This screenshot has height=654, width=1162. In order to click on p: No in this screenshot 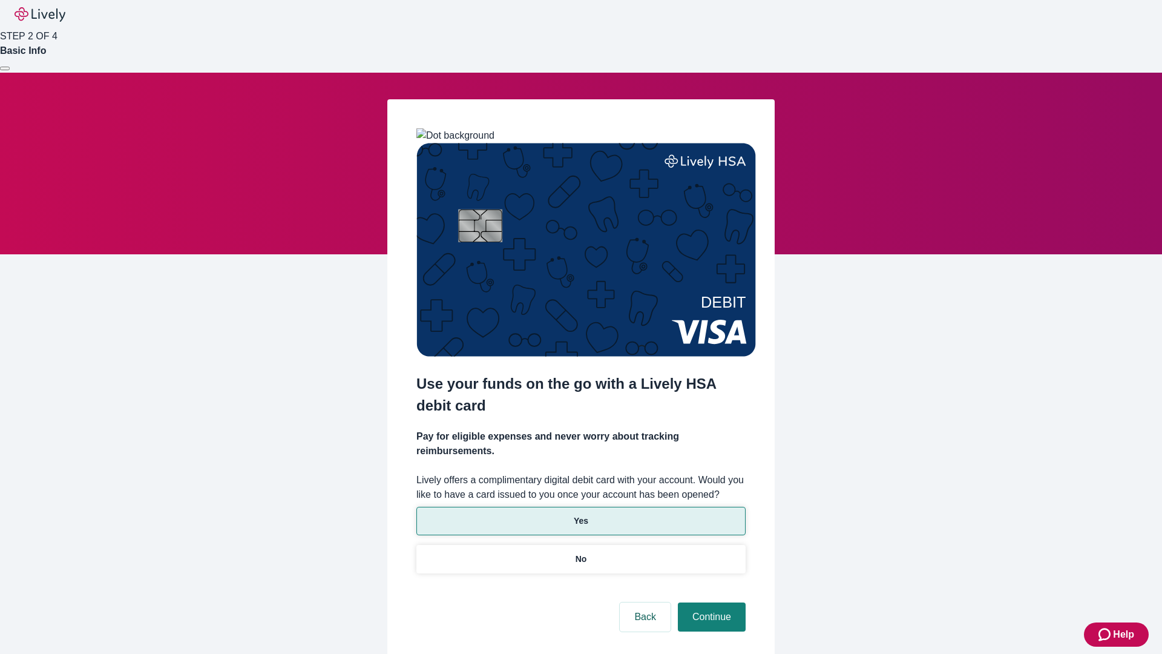, I will do `click(581, 559)`.